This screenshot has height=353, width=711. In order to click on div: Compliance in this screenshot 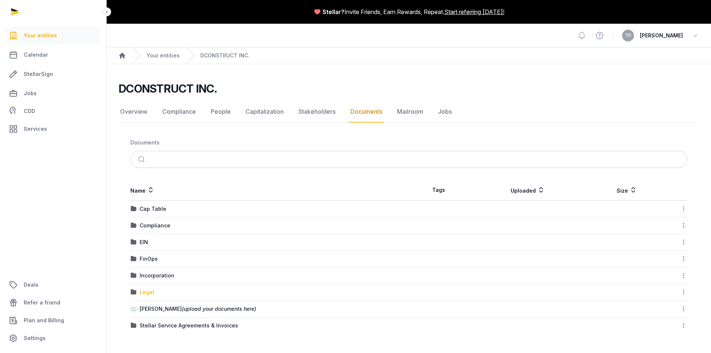, I will do `click(155, 226)`.